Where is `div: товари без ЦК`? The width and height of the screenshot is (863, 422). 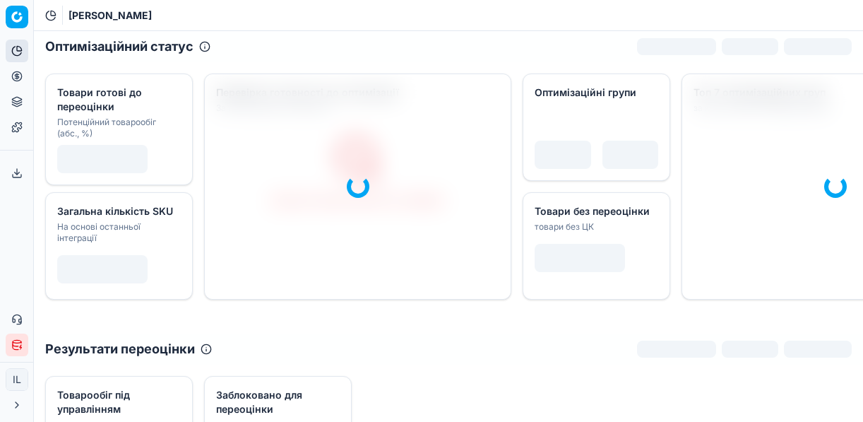 div: товари без ЦК is located at coordinates (595, 227).